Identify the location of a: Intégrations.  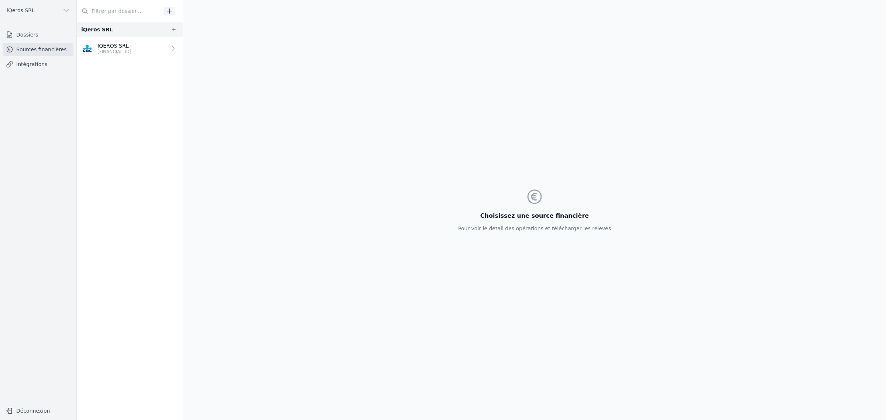
(38, 64).